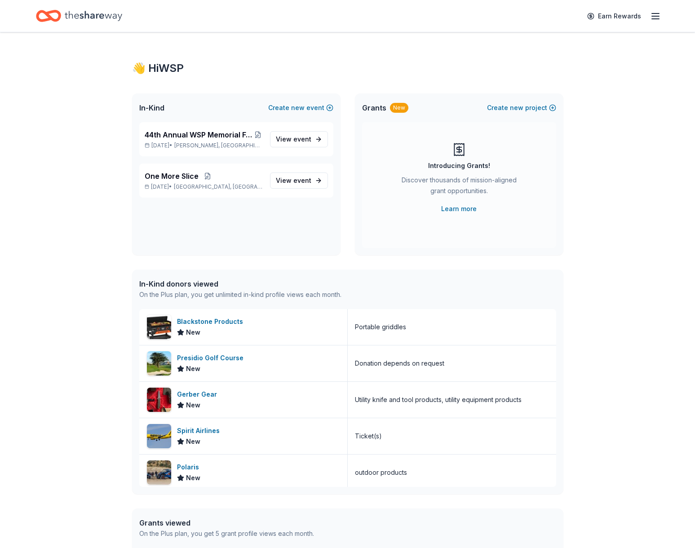 The image size is (695, 548). Describe the element at coordinates (240, 295) in the screenshot. I see `div: On the Plus plan, you get unlimited in-kind profile views each month.` at that location.